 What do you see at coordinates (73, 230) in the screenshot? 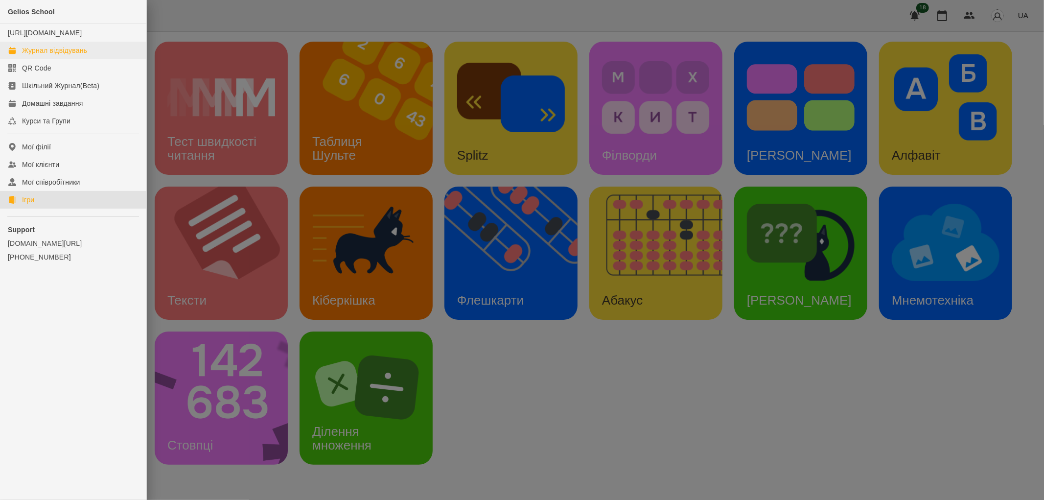
I see `p: Support` at bounding box center [73, 230].